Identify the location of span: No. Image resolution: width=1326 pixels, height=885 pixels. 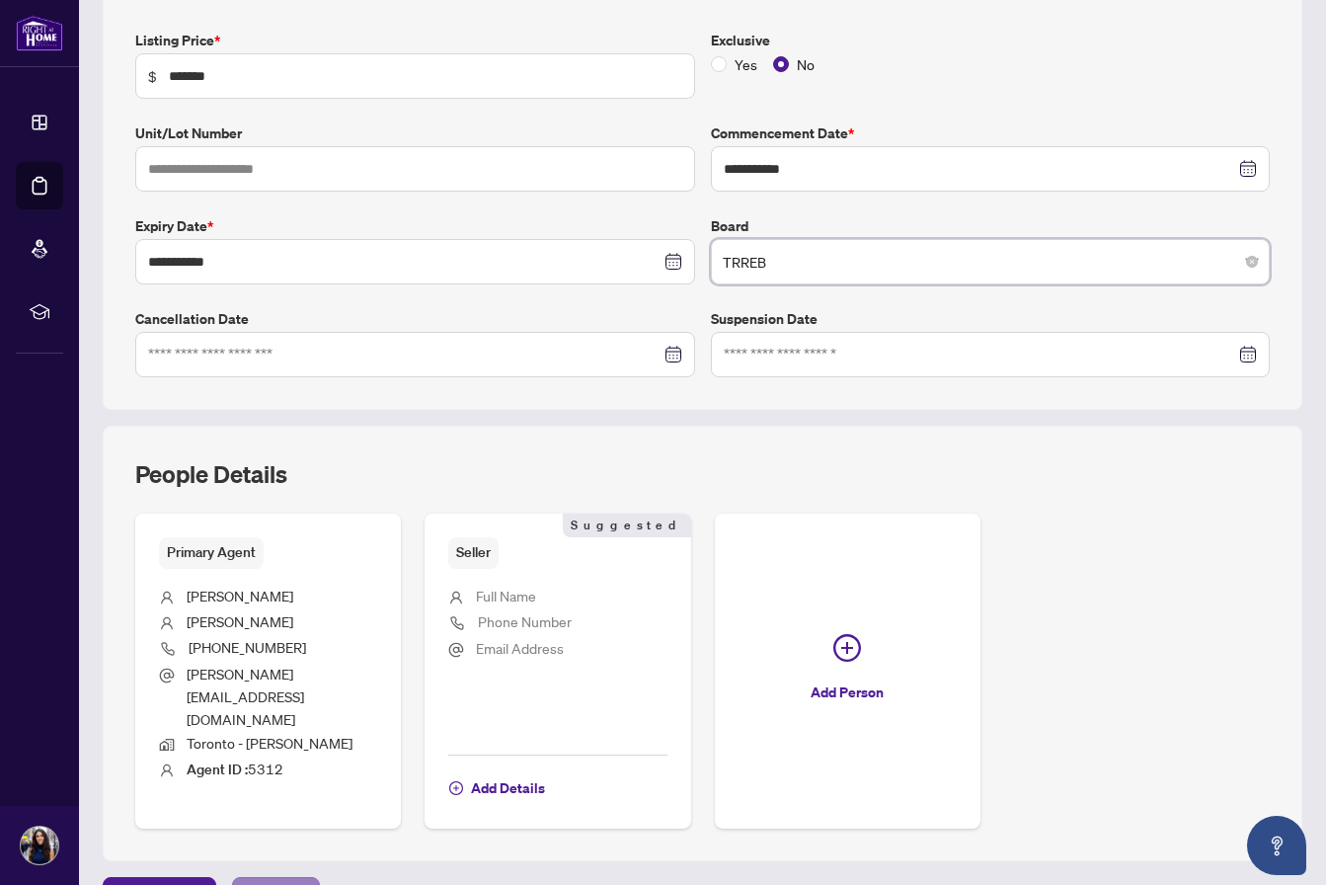
(806, 64).